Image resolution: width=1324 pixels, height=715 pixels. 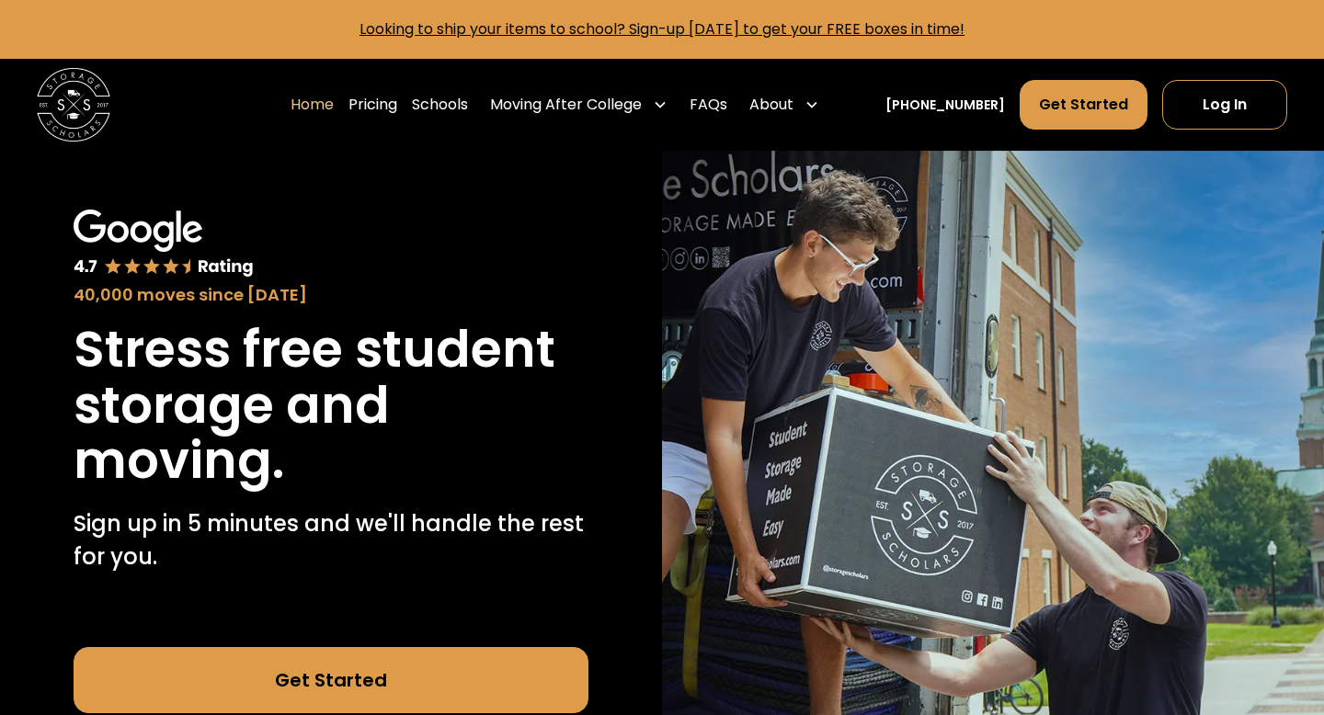 What do you see at coordinates (331, 406) in the screenshot?
I see `h1: Stress free student storage and moving.` at bounding box center [331, 406].